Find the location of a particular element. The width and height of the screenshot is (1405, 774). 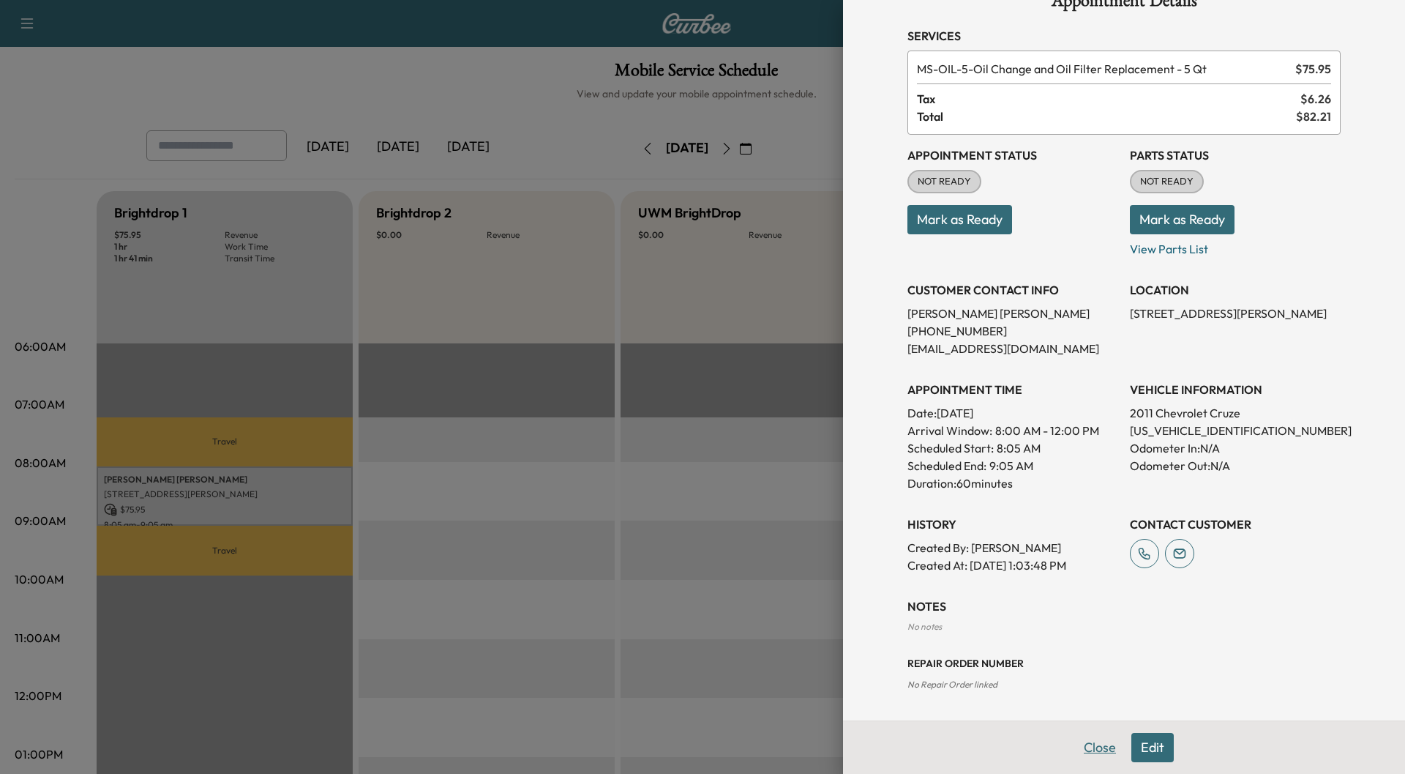

span: Total is located at coordinates (1107, 116).